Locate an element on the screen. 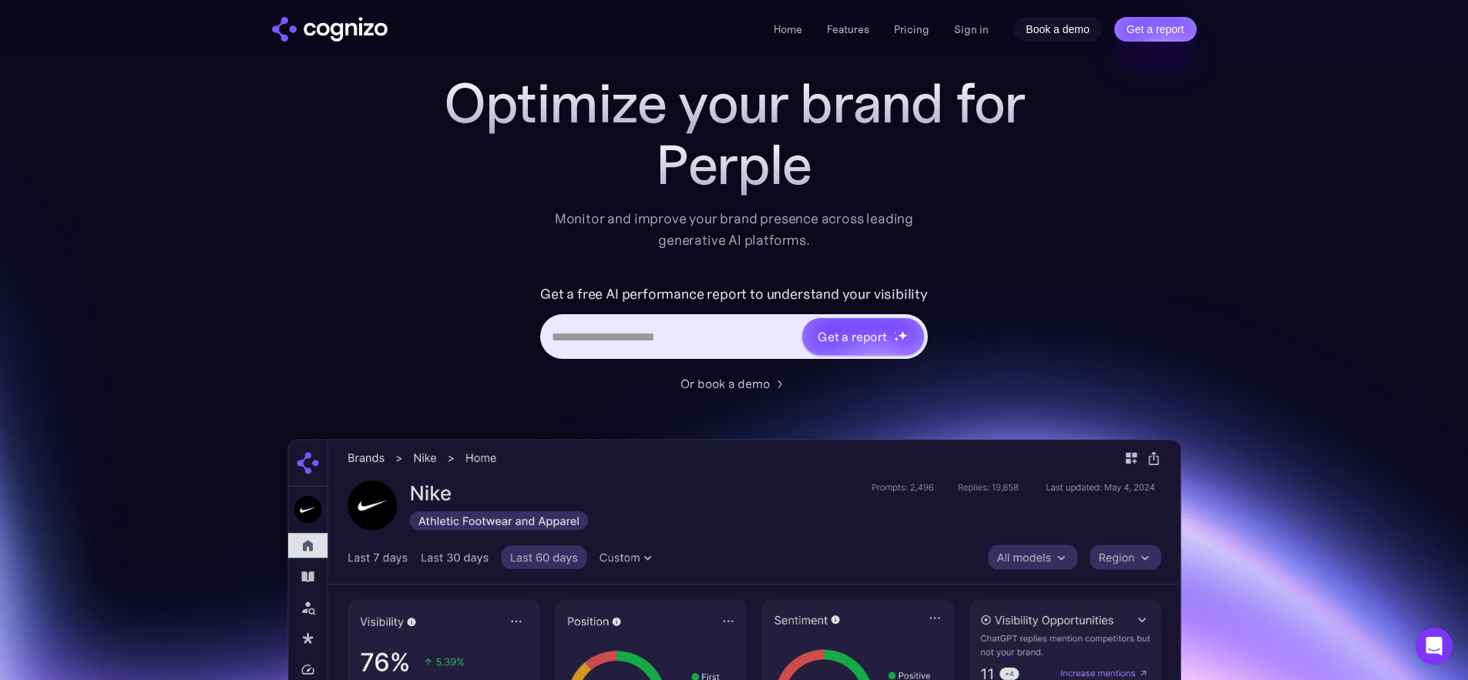 Image resolution: width=1468 pixels, height=680 pixels. a: Book a demo is located at coordinates (1057, 29).